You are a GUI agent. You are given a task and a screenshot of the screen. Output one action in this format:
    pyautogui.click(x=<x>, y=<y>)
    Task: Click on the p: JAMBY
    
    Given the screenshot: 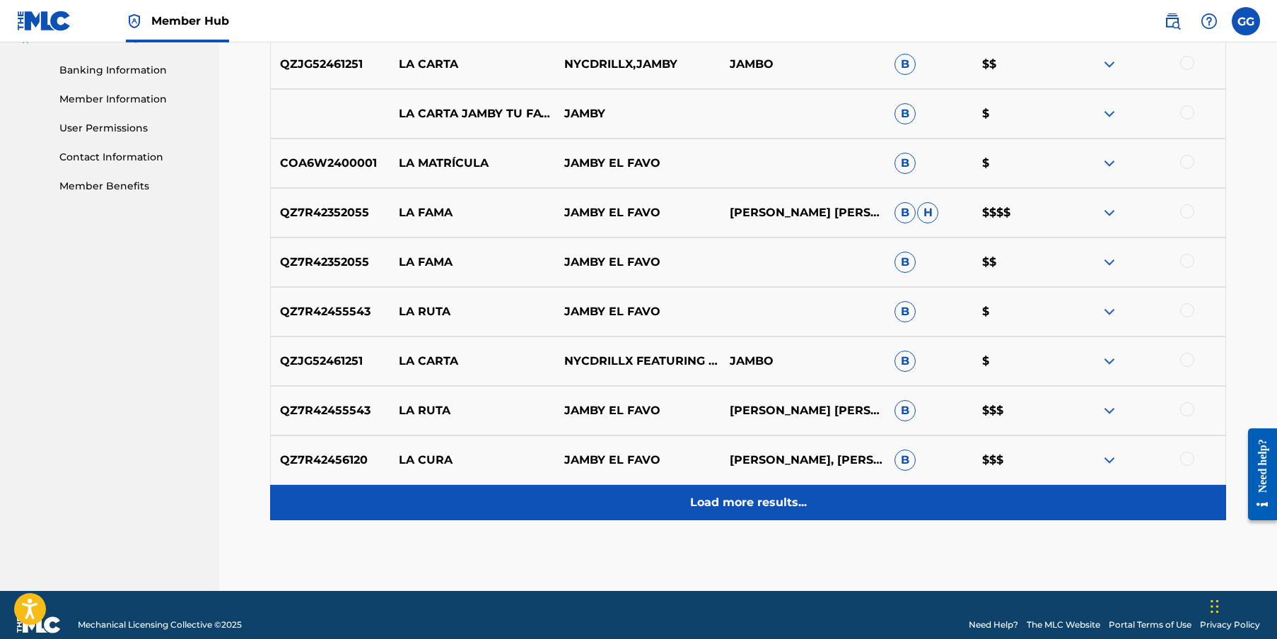 What is the action you would take?
    pyautogui.click(x=637, y=114)
    